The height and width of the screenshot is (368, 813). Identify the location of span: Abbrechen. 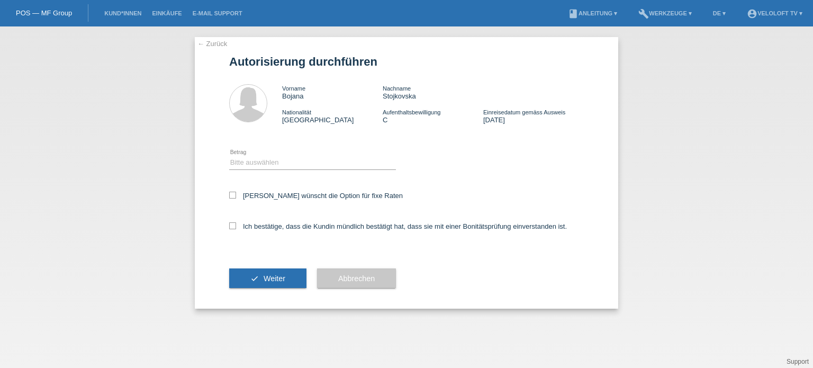
(356, 278).